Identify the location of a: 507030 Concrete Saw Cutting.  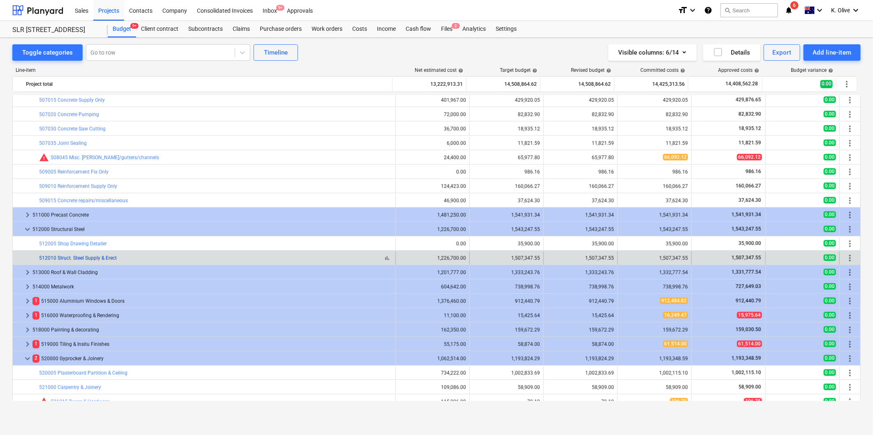
(72, 129).